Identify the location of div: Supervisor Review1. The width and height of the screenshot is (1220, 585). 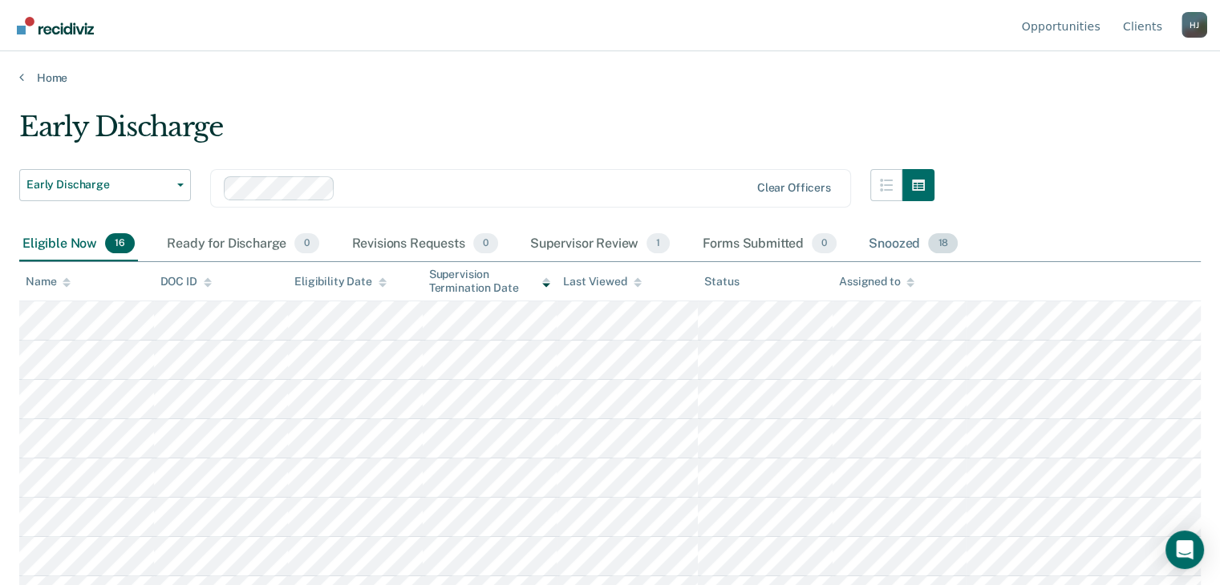
(600, 245).